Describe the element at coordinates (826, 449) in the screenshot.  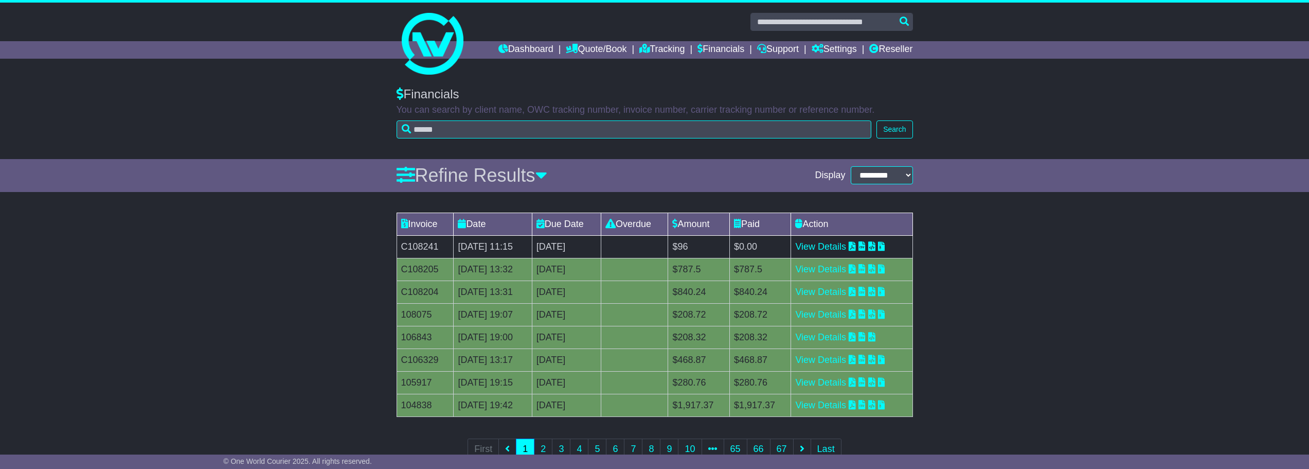
I see `a: Last` at that location.